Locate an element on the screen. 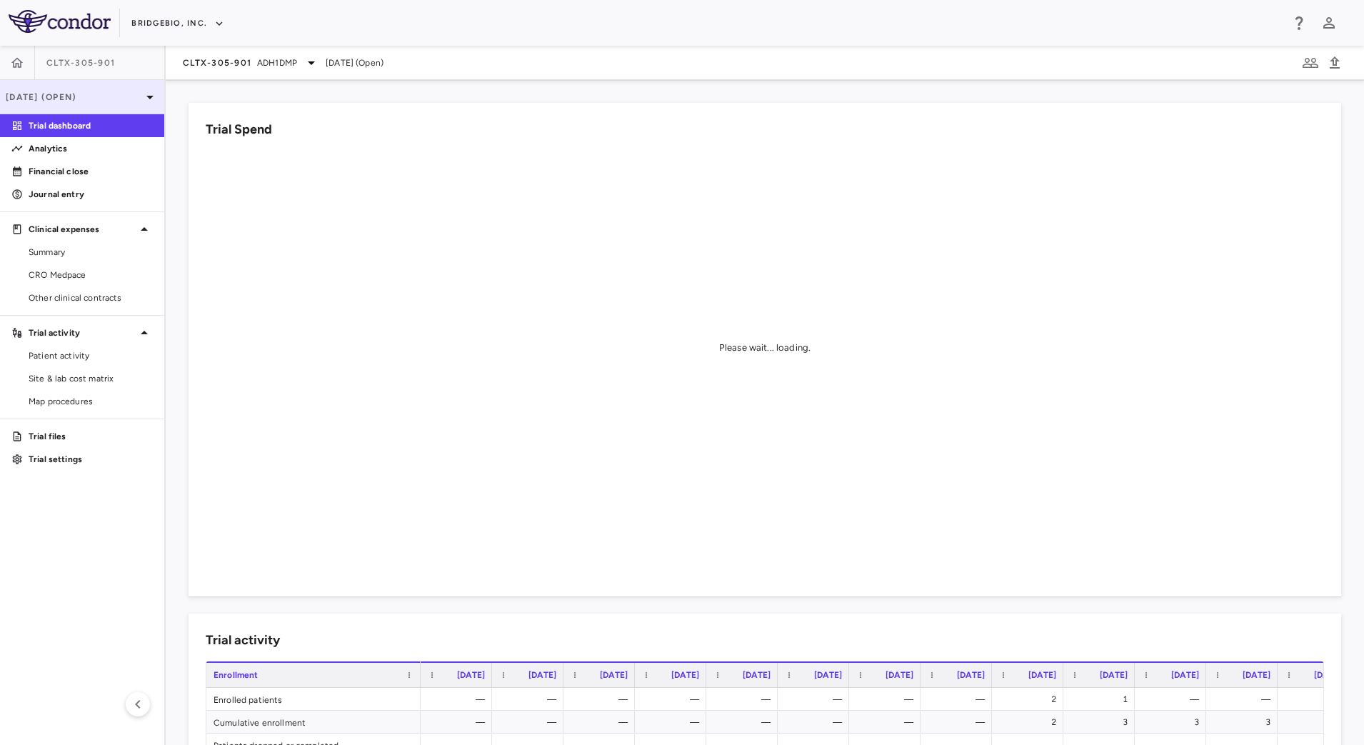  p: Clinical expenses is located at coordinates (82, 229).